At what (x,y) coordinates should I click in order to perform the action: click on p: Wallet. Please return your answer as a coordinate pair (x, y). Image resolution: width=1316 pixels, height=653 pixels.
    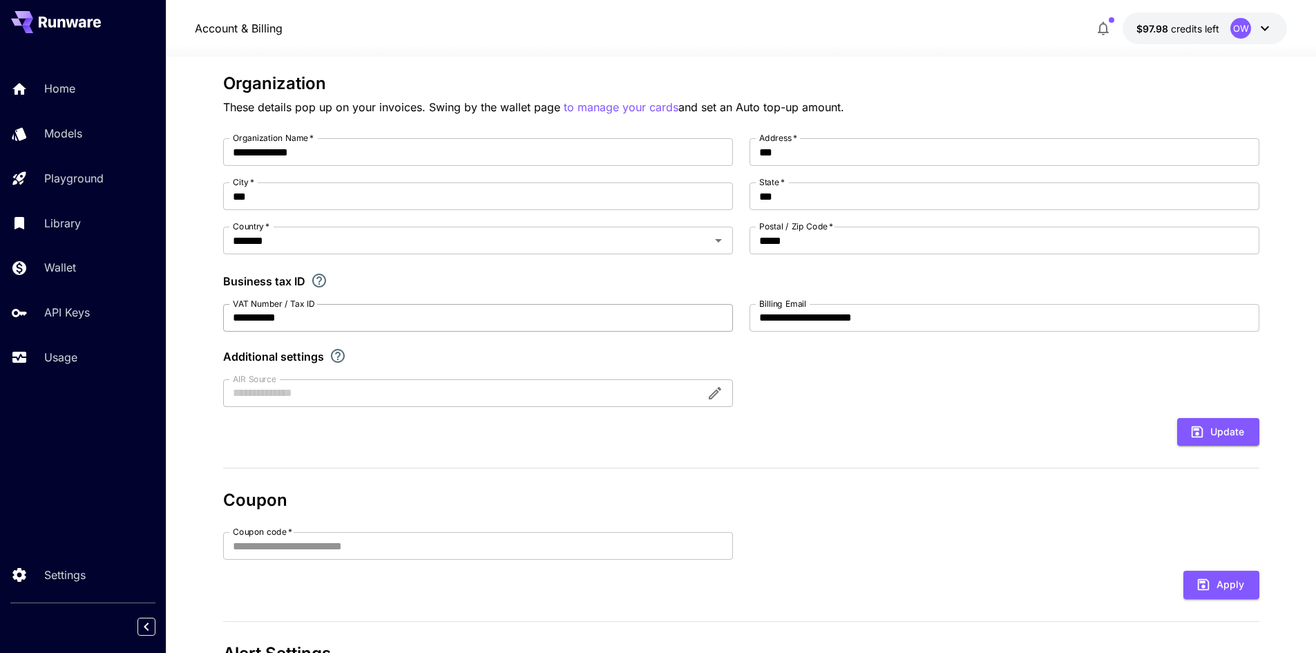
    Looking at the image, I should click on (60, 267).